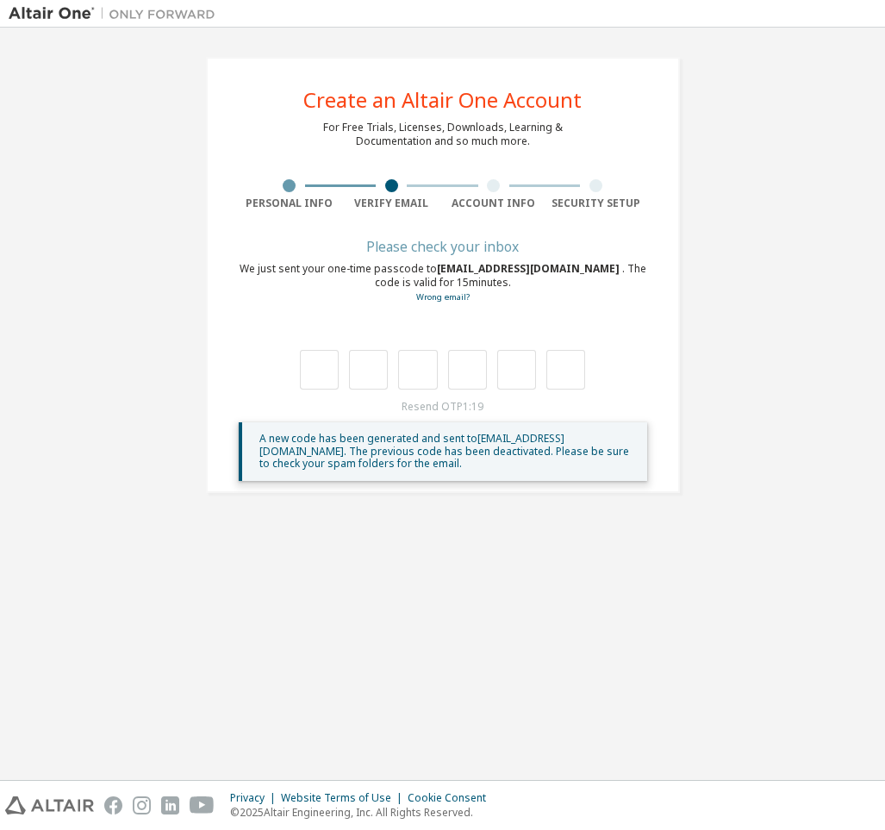  Describe the element at coordinates (443, 297) in the screenshot. I see `a: Go back to the registration form` at that location.